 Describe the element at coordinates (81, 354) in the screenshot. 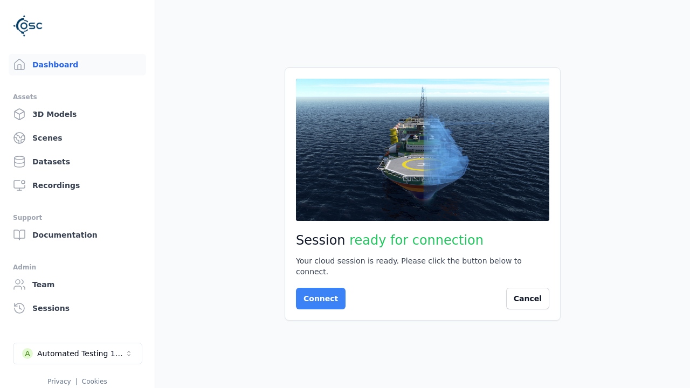

I see `div: Automated Testing 1 - Playwright` at that location.